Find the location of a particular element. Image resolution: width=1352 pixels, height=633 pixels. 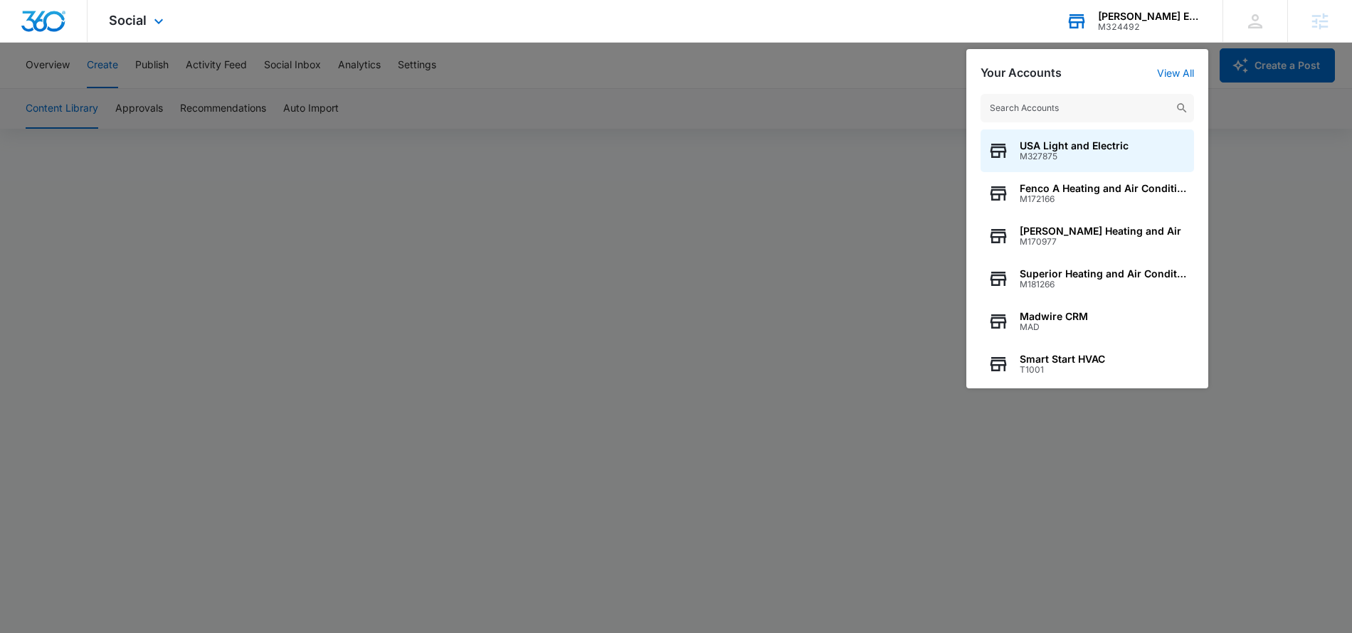

div: account id is located at coordinates (1150, 27).